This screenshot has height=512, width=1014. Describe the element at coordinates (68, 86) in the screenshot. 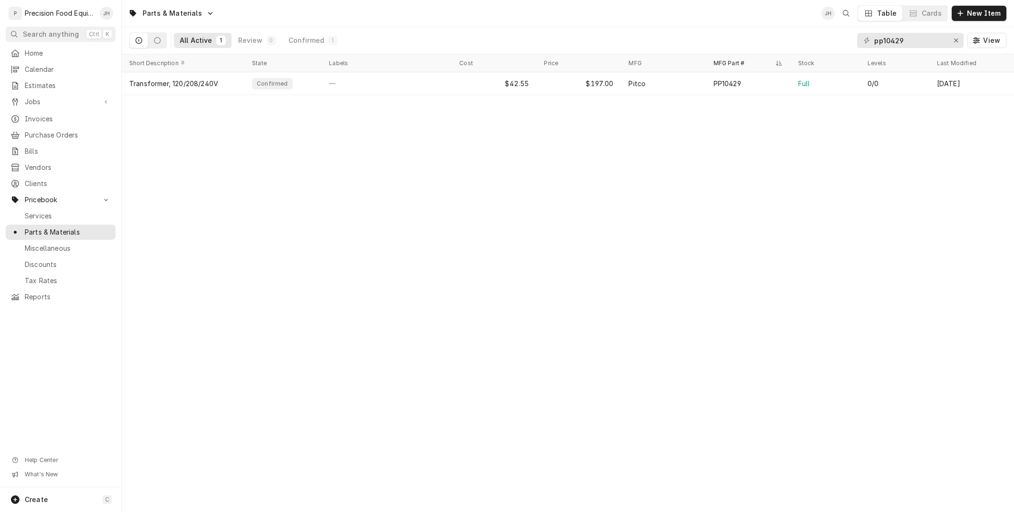

I see `span: Estimates` at that location.